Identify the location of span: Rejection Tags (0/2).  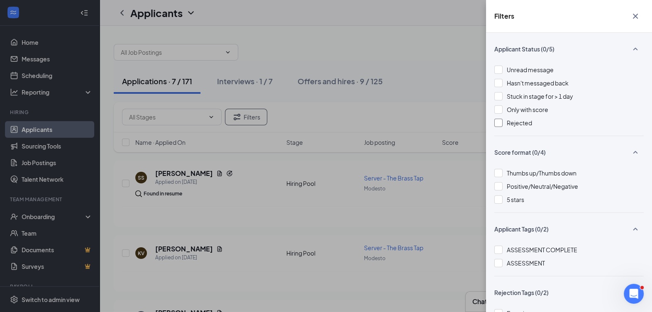
(521, 293).